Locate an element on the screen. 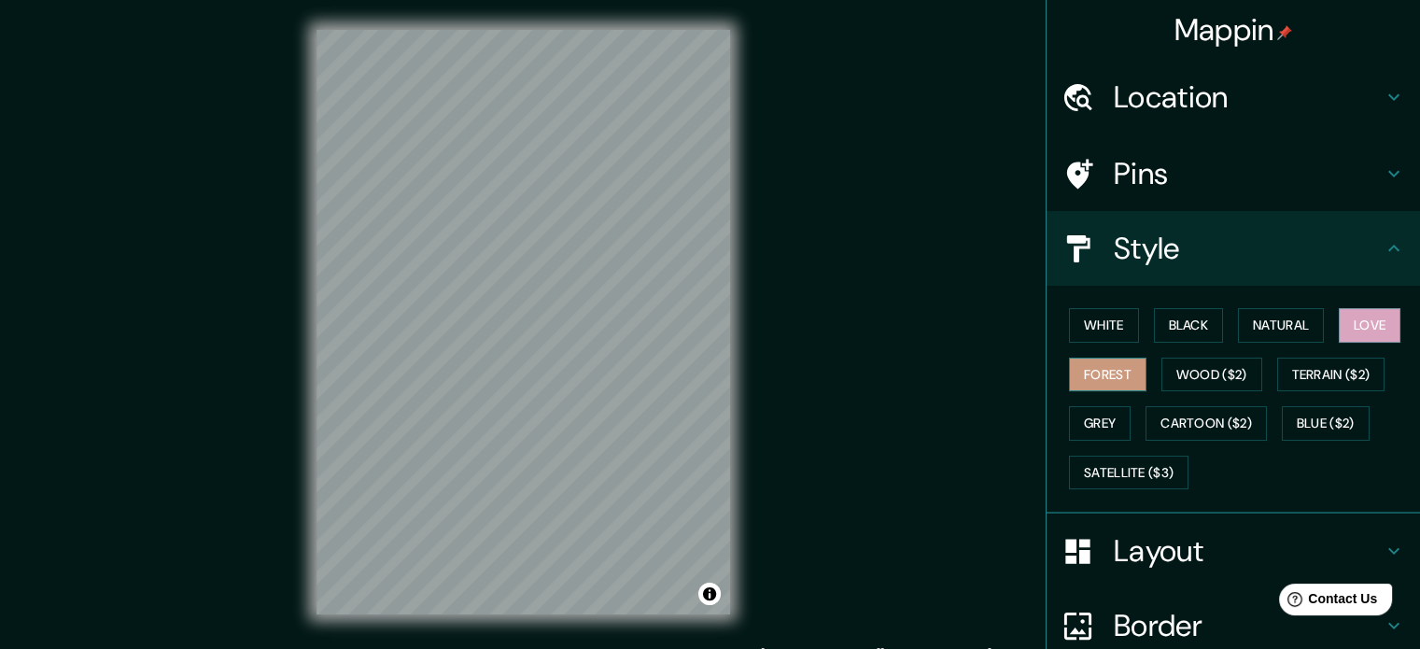  div: Style is located at coordinates (1233, 248).